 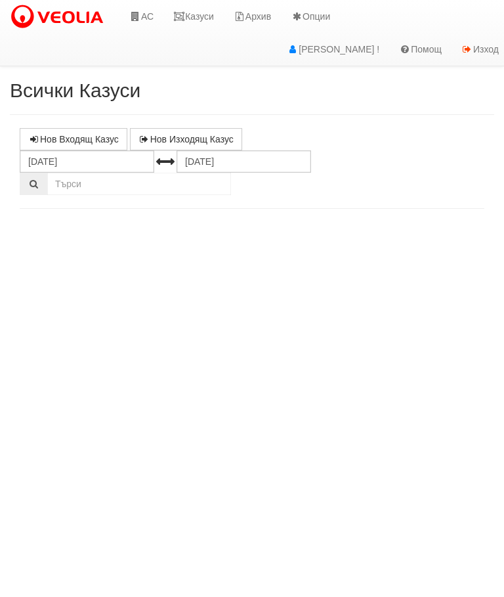 What do you see at coordinates (252, 90) in the screenshot?
I see `h2: Всички Казуси` at bounding box center [252, 90].